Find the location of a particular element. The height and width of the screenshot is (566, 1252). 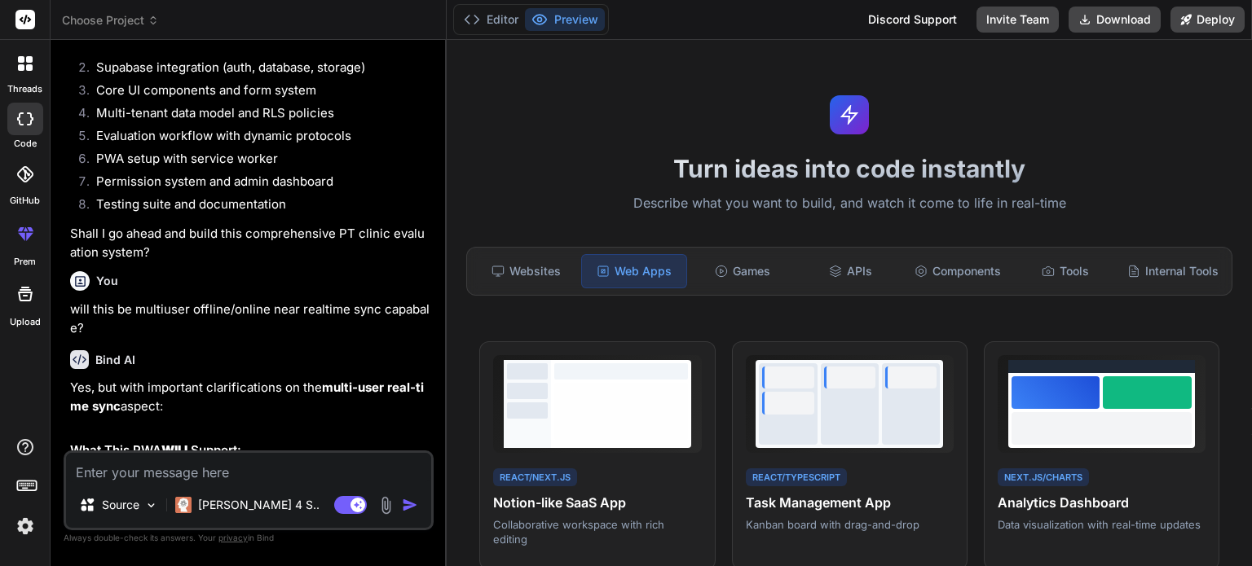

h6: Bind AI is located at coordinates (115, 360).